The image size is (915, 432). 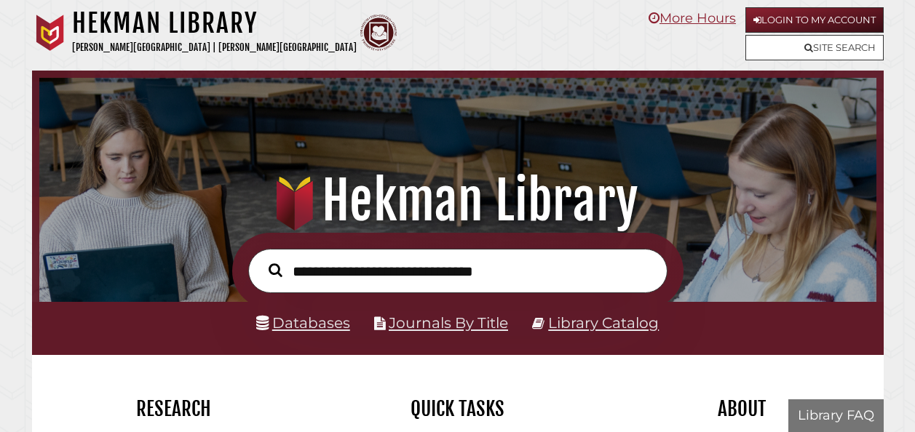 I want to click on a: Site Search, so click(x=814, y=47).